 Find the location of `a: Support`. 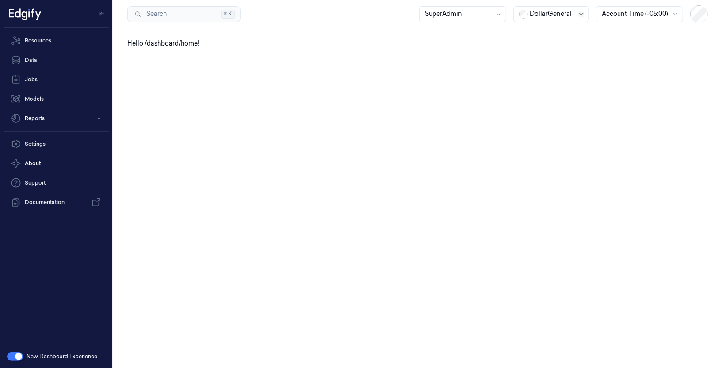

a: Support is located at coordinates (56, 183).